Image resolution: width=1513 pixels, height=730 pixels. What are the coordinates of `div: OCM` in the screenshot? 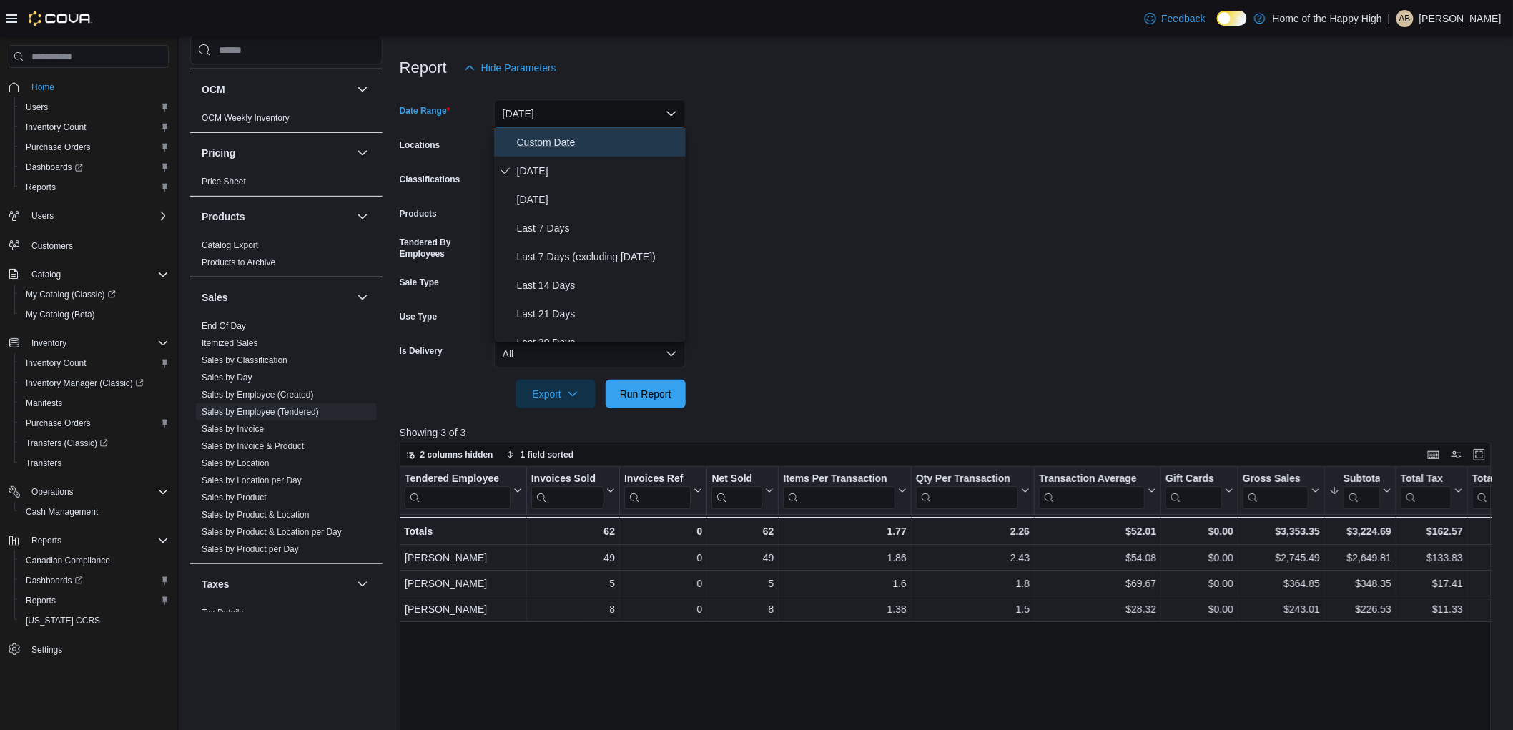 It's located at (286, 121).